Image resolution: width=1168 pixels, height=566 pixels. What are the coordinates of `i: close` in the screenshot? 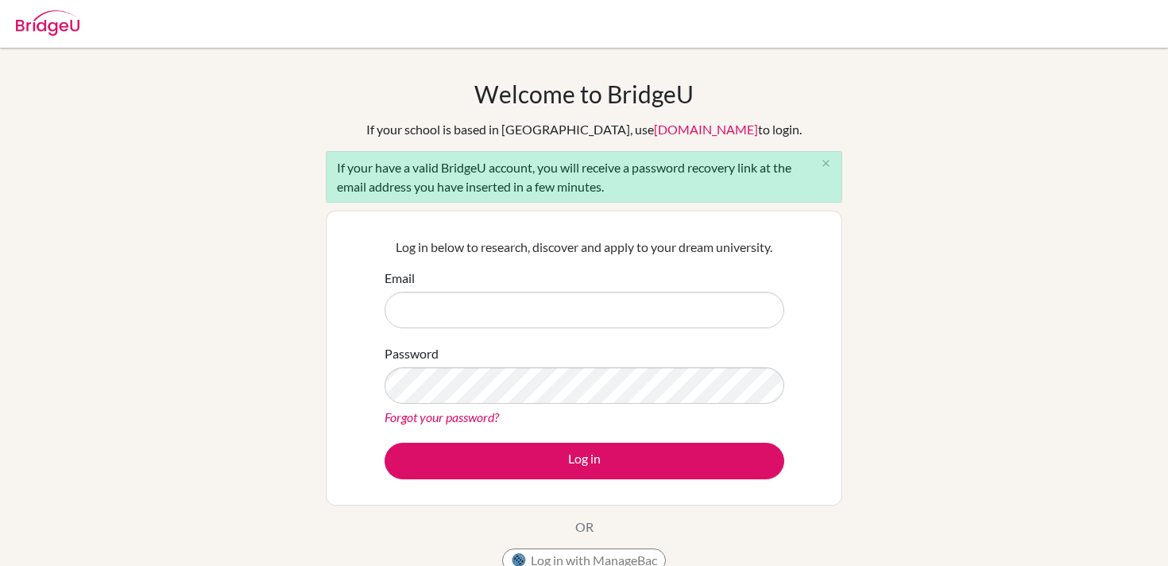 It's located at (826, 163).